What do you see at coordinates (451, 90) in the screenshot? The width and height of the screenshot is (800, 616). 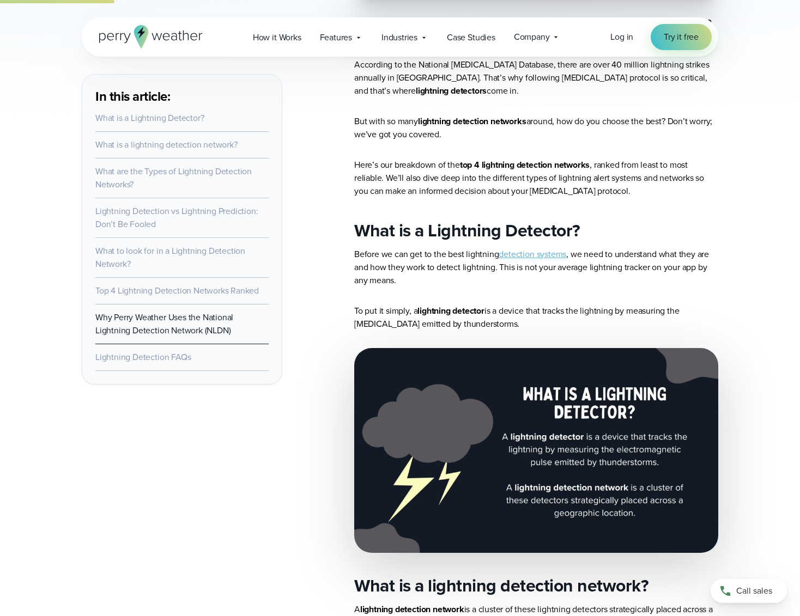 I see `strong: lightning detectors` at bounding box center [451, 90].